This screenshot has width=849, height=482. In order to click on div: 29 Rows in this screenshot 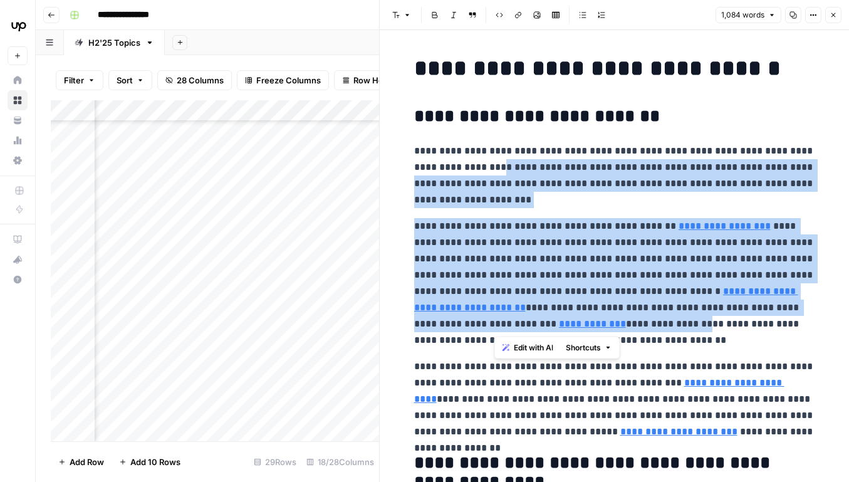, I will do `click(275, 462)`.